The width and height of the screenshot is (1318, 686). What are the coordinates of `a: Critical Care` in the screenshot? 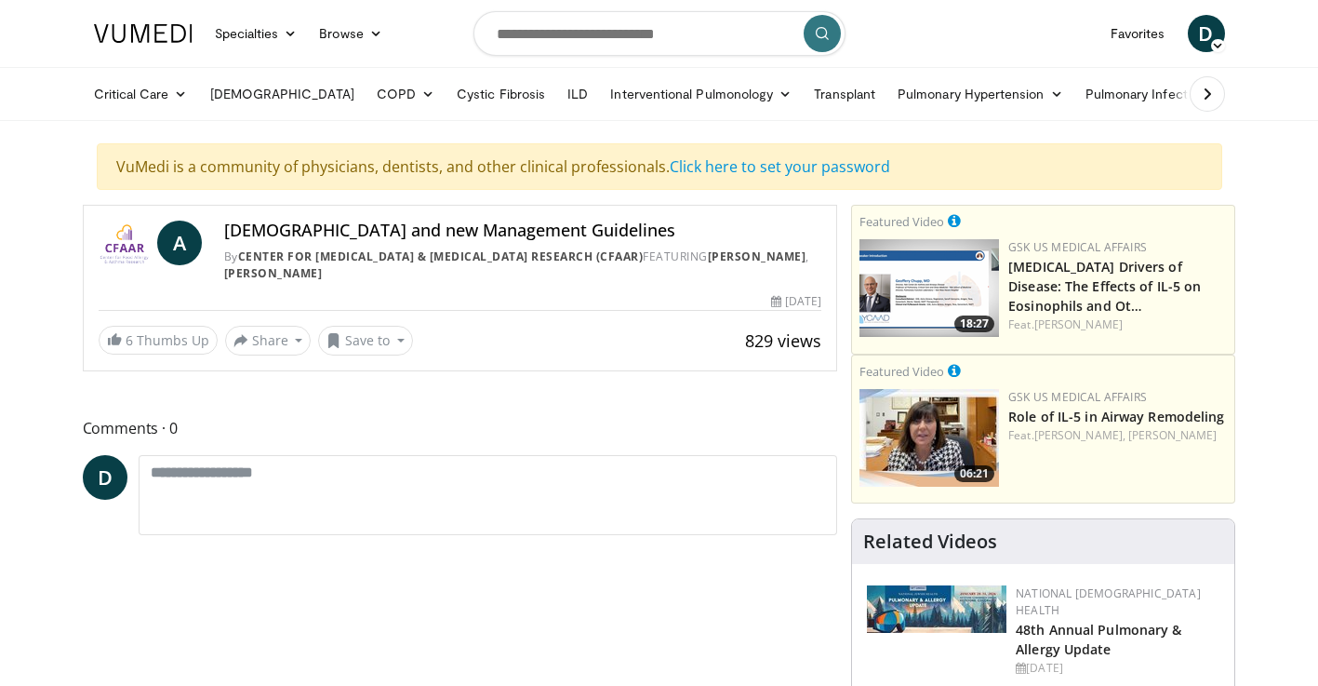 It's located at (140, 94).